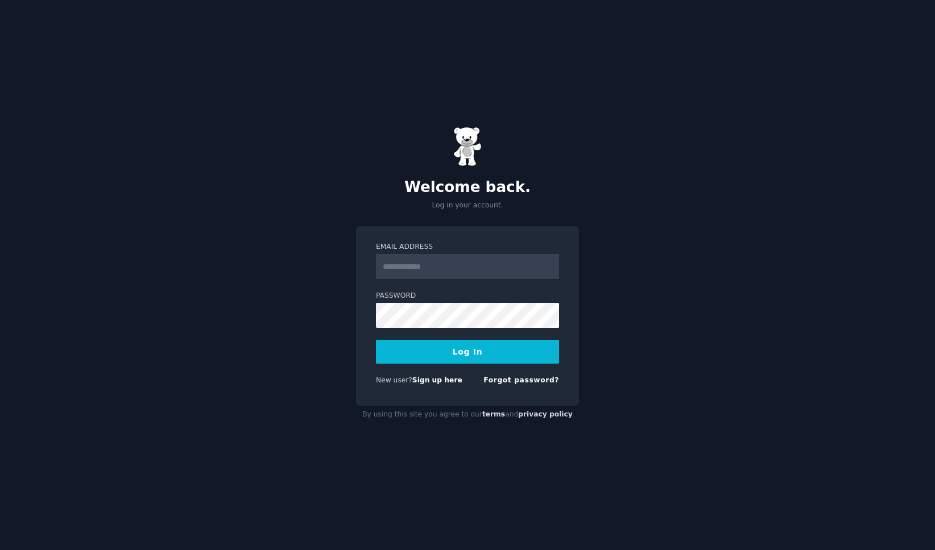  What do you see at coordinates (467, 206) in the screenshot?
I see `p: Log in your account.` at bounding box center [467, 206].